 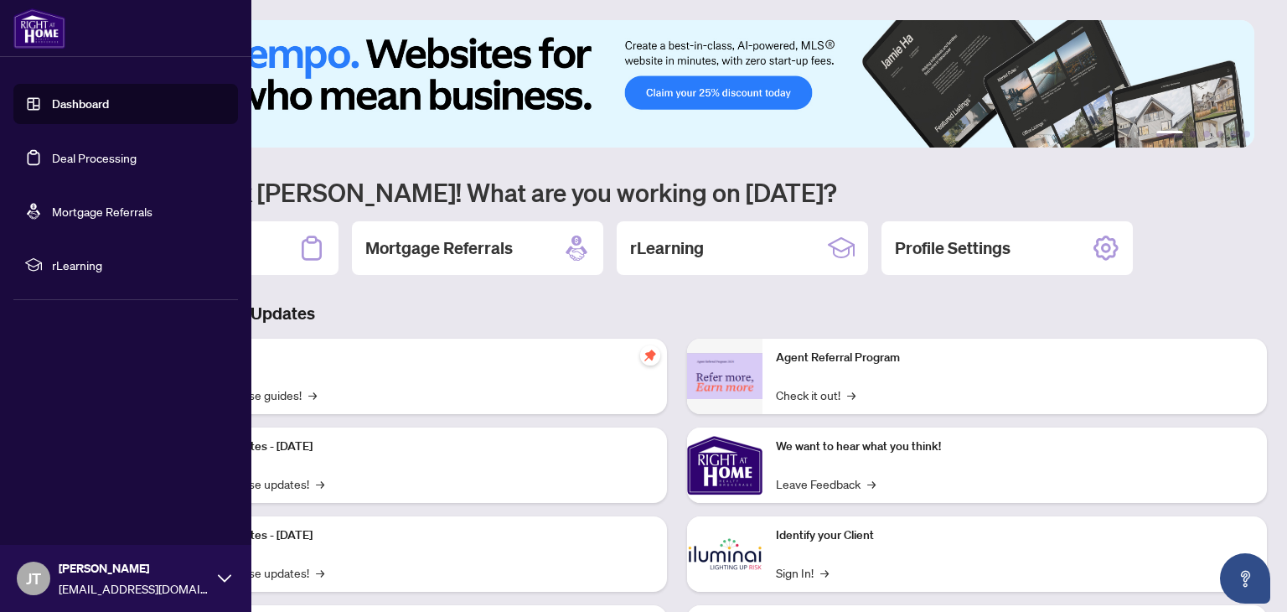 I want to click on span: pushpin, so click(x=650, y=355).